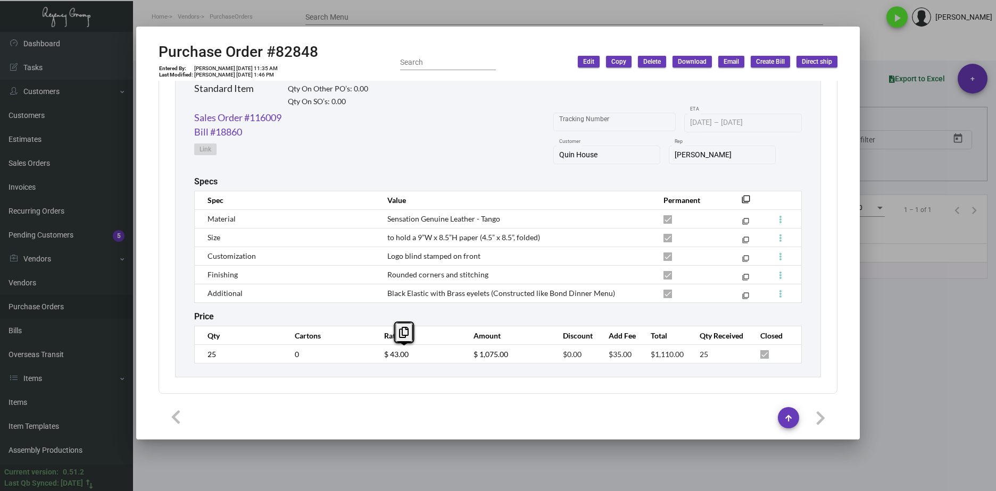 This screenshot has height=491, width=996. What do you see at coordinates (816, 62) in the screenshot?
I see `button: Direct ship` at bounding box center [816, 62].